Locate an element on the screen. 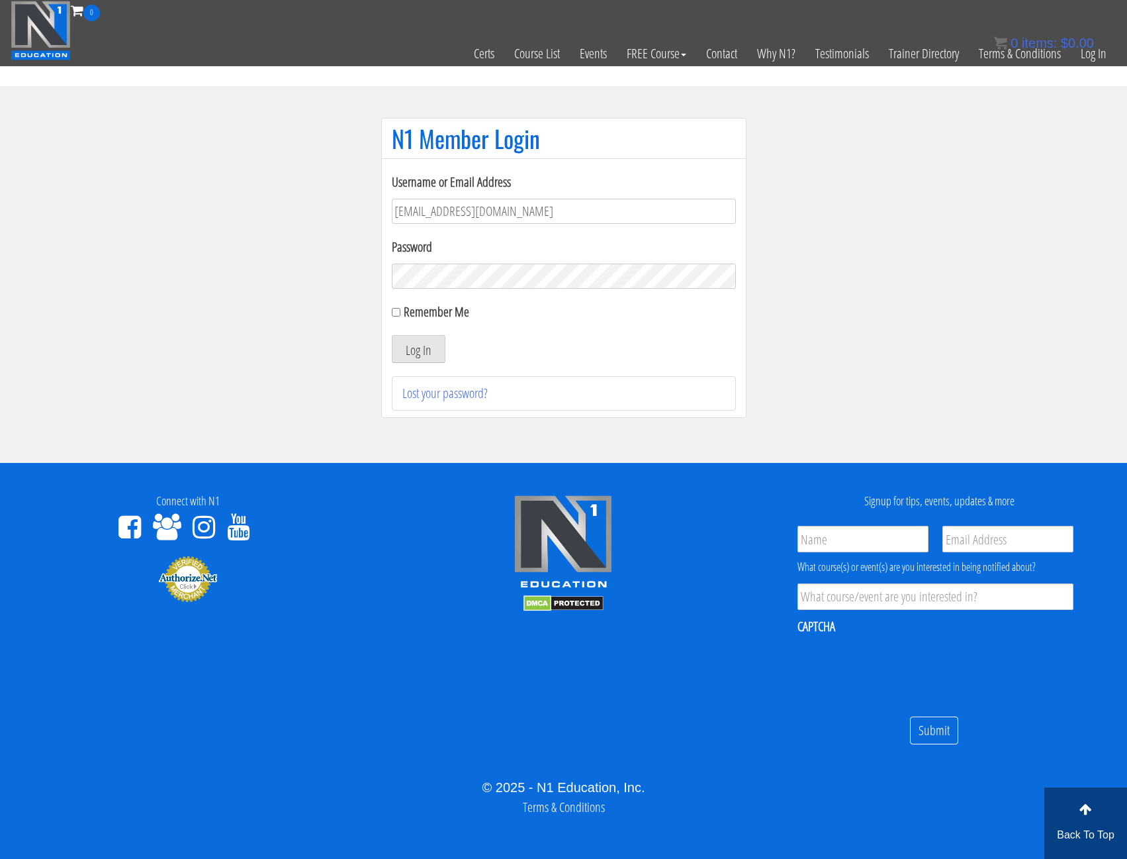 The width and height of the screenshot is (1127, 859). h1: N1 Member Login is located at coordinates (564, 138).